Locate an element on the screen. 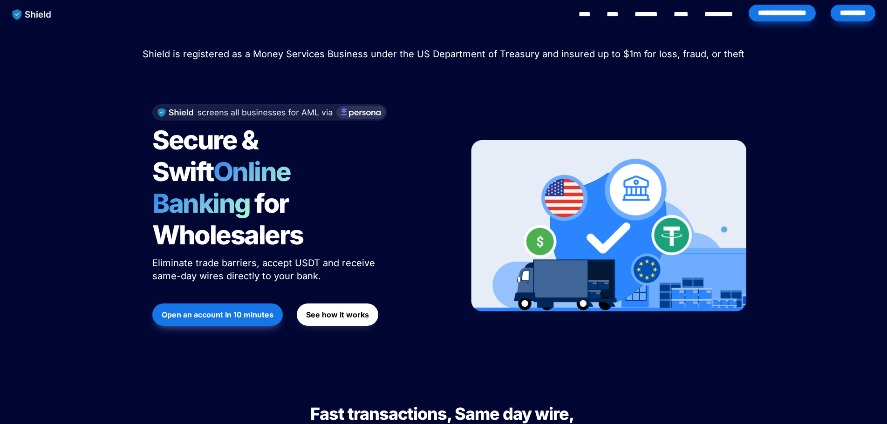 The image size is (887, 424). strong: Open an account in 10 minutes is located at coordinates (217, 315).